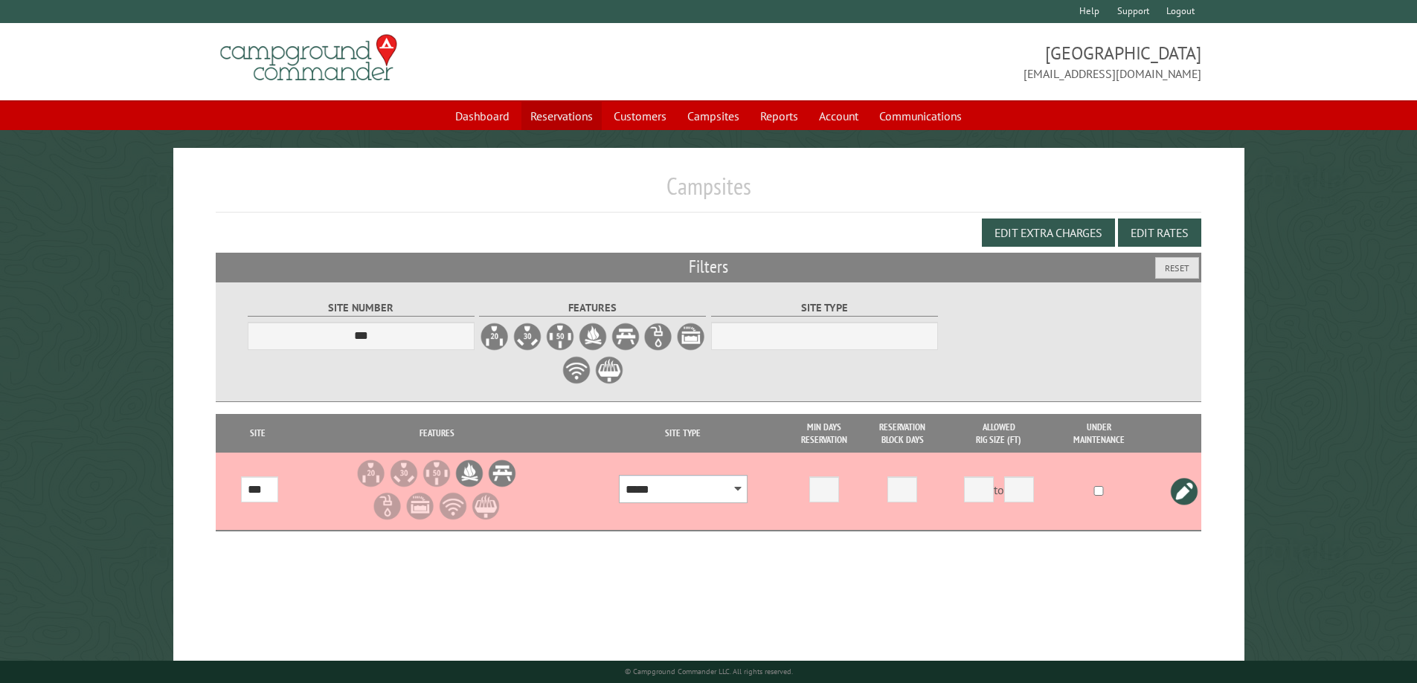  Describe the element at coordinates (527, 337) in the screenshot. I see `label: 30A Electrical Hookup` at that location.